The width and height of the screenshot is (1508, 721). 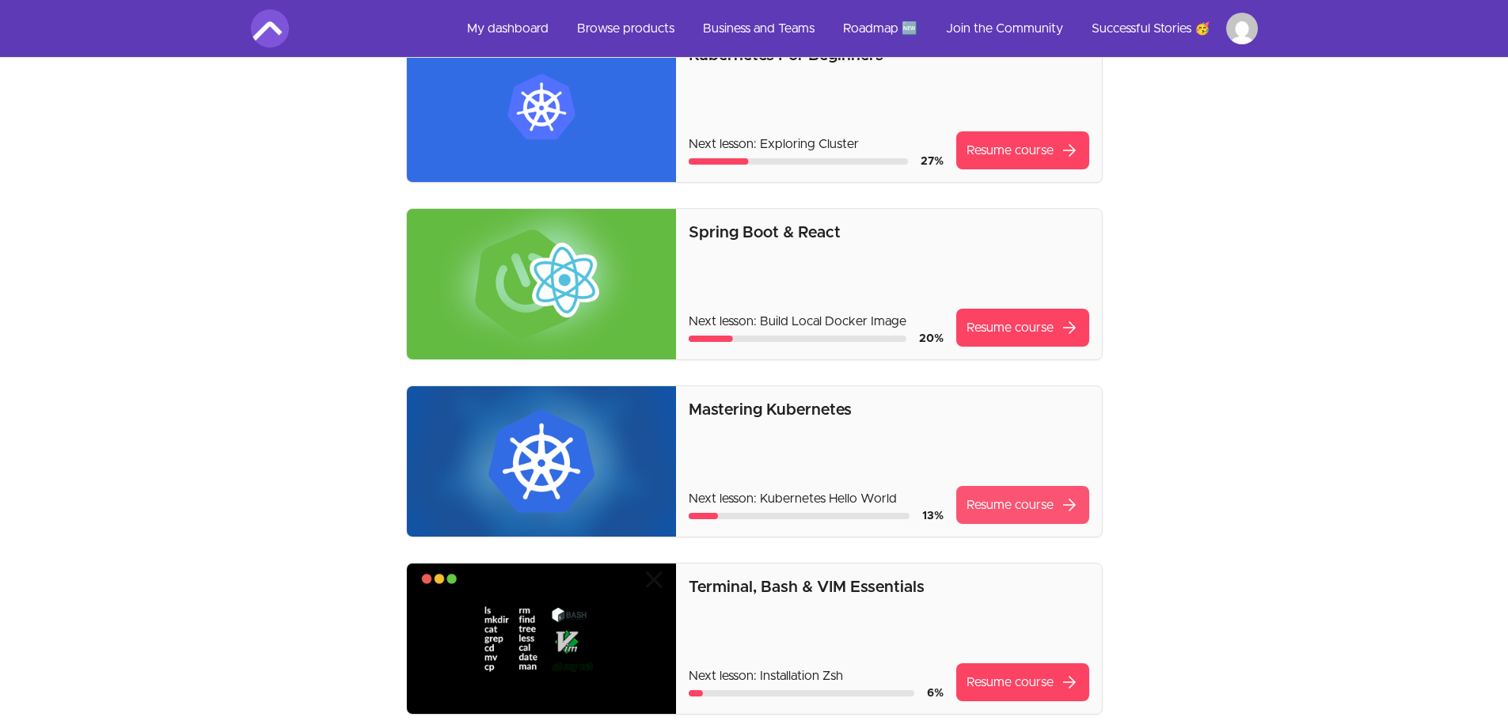 What do you see at coordinates (507, 29) in the screenshot?
I see `a: My dashboard` at bounding box center [507, 29].